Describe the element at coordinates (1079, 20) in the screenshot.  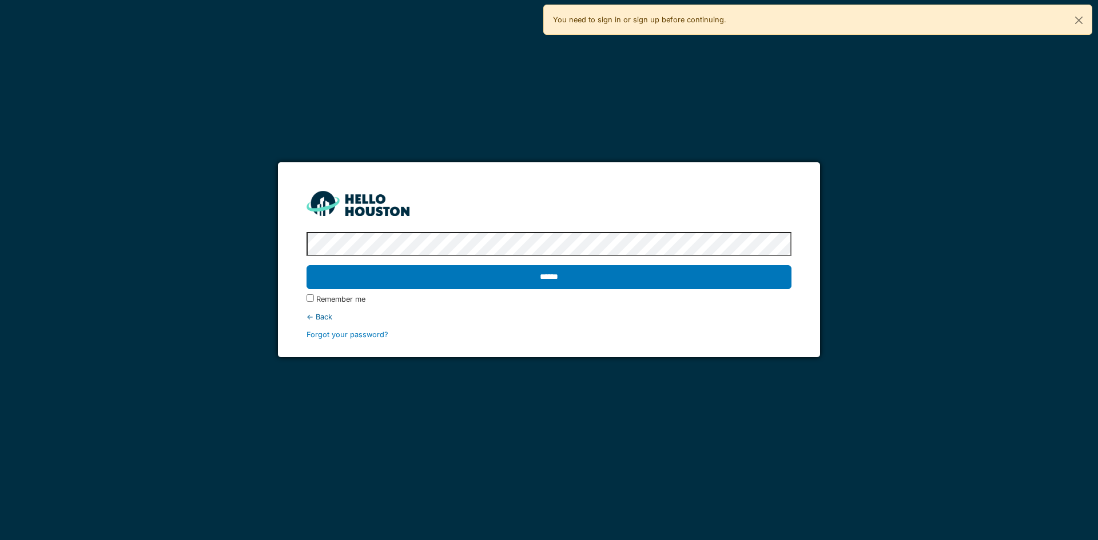
I see `button: Close` at that location.